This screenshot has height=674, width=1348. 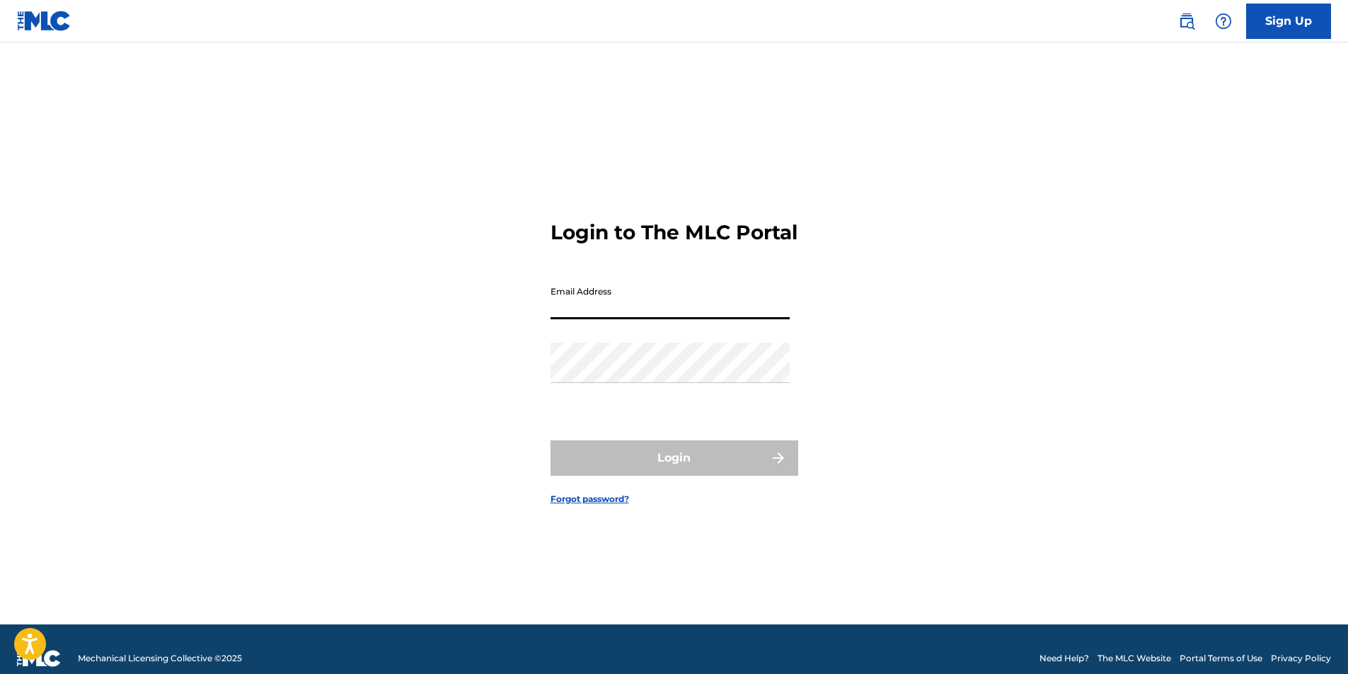 What do you see at coordinates (1224, 21) in the screenshot?
I see `div: Help` at bounding box center [1224, 21].